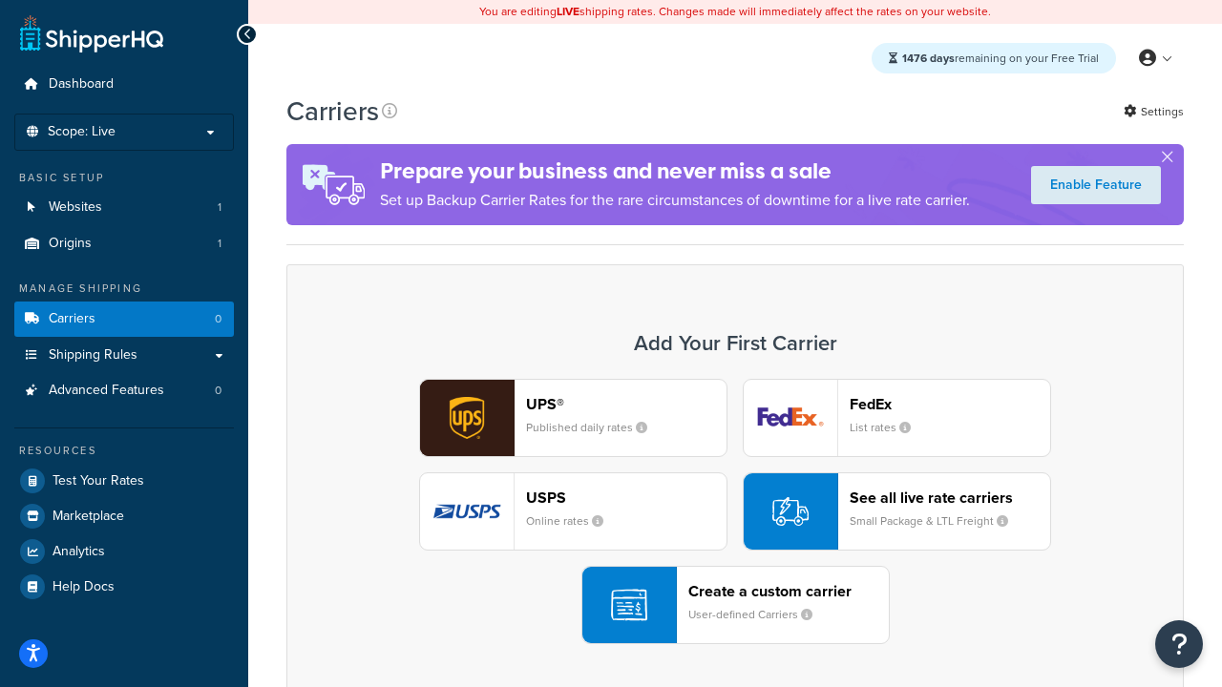 Image resolution: width=1222 pixels, height=687 pixels. What do you see at coordinates (88, 516) in the screenshot?
I see `span: Marketplace` at bounding box center [88, 516].